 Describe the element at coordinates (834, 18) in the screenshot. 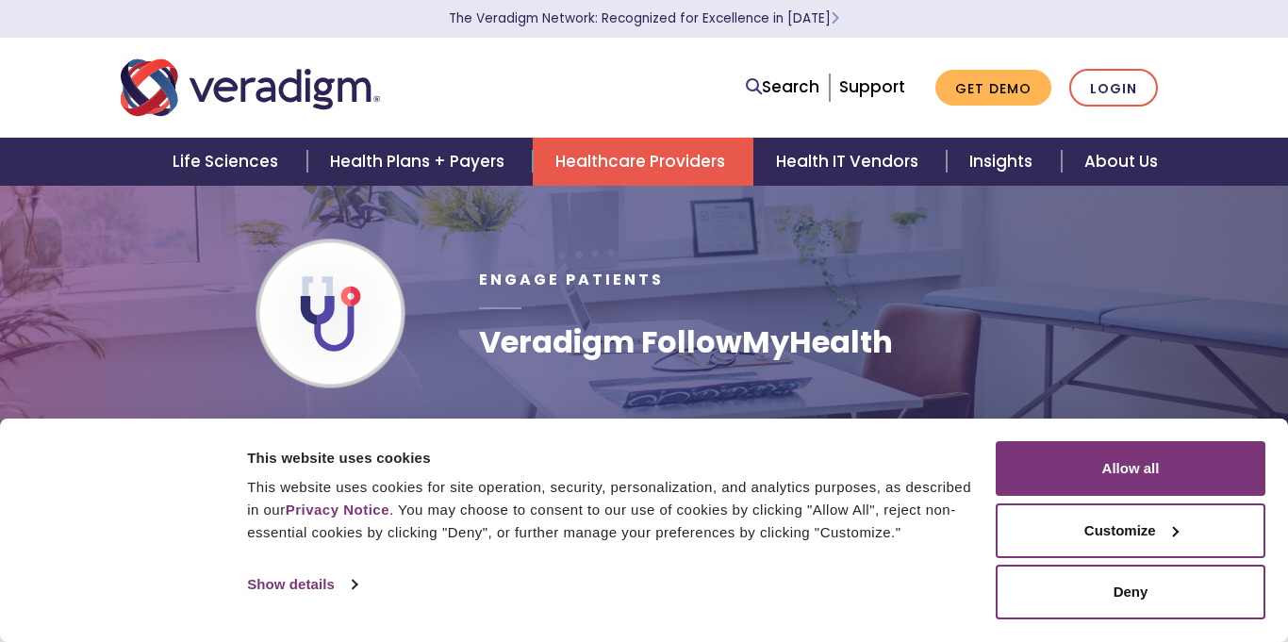

I see `span: Learn More` at that location.